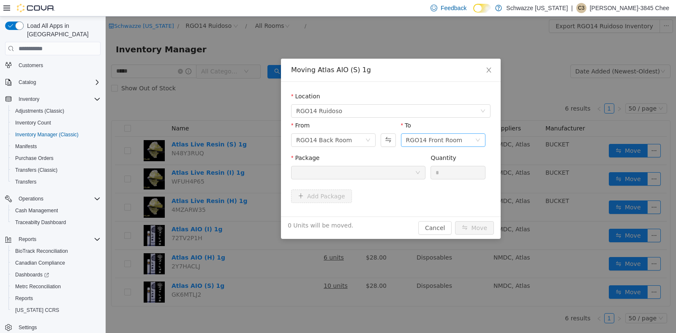 The image size is (676, 333). I want to click on button: BioTrack Reconciliation, so click(56, 251).